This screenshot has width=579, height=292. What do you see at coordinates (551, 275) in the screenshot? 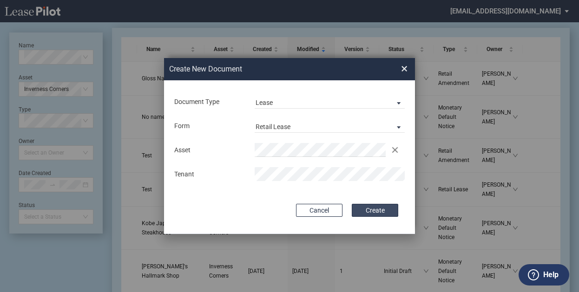
I see `label: Help` at bounding box center [551, 275].